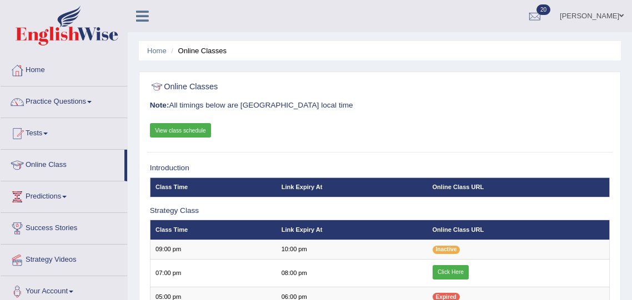 The width and height of the screenshot is (632, 300). What do you see at coordinates (380, 211) in the screenshot?
I see `h3: Strategy Class` at bounding box center [380, 211].